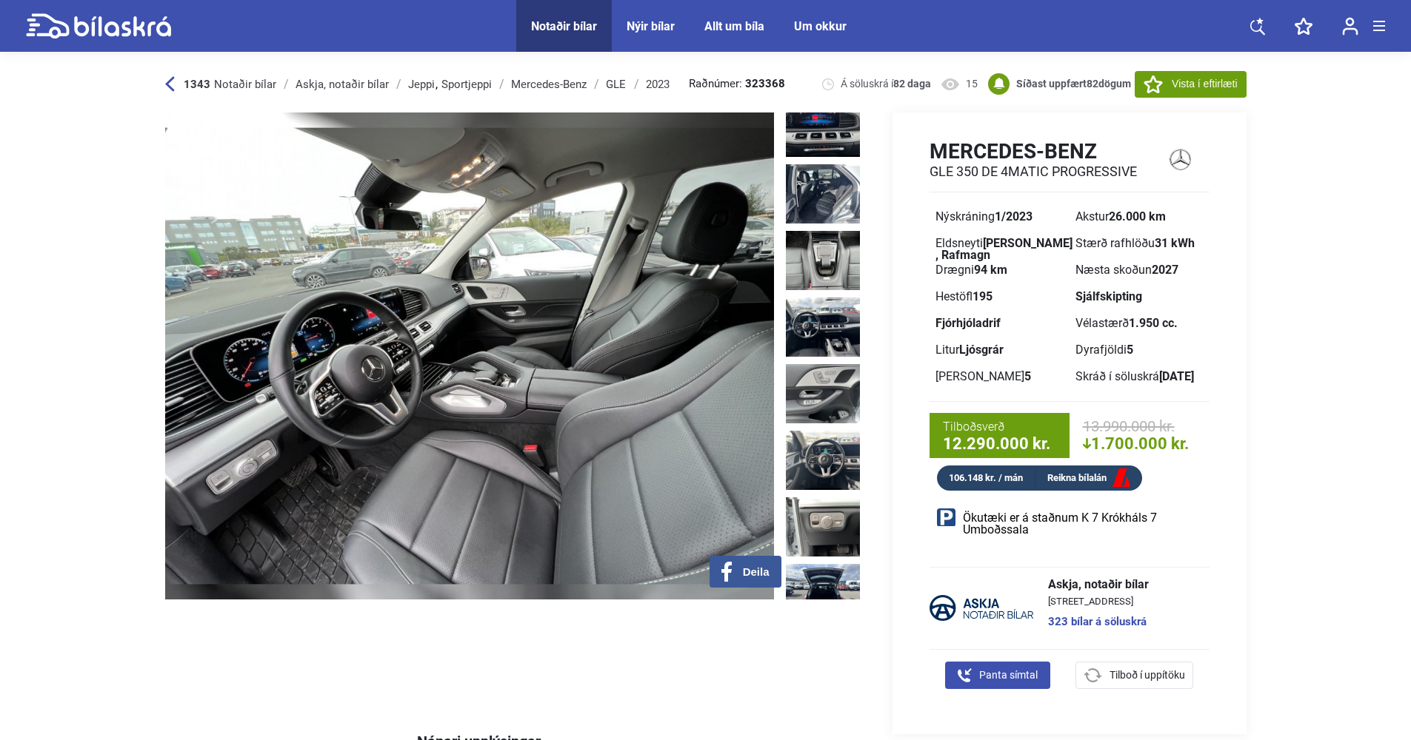 Image resolution: width=1411 pixels, height=740 pixels. What do you see at coordinates (1350, 26) in the screenshot?
I see `img: user-login.svg` at bounding box center [1350, 26].